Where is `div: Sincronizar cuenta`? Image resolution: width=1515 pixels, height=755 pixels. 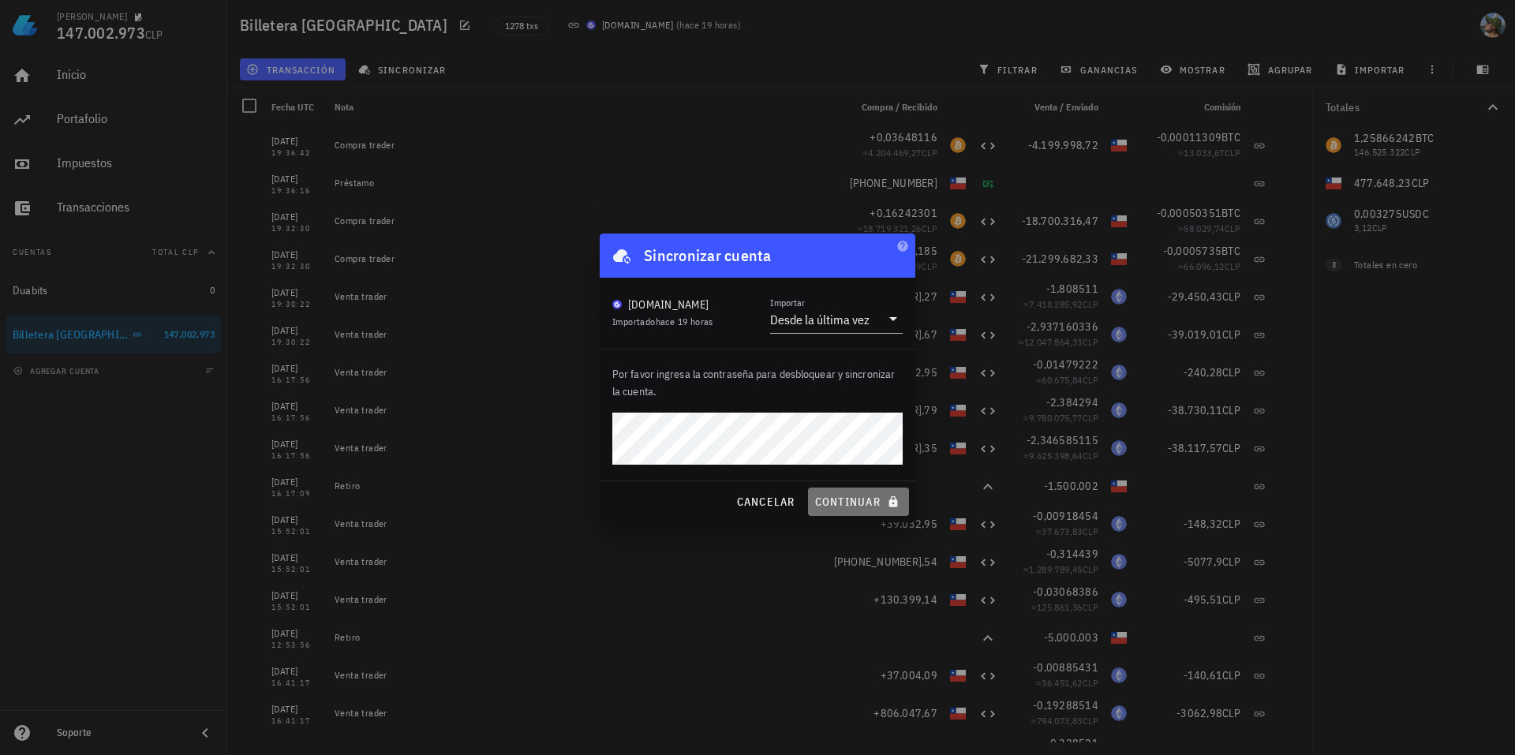 div: Sincronizar cuenta is located at coordinates (708, 256).